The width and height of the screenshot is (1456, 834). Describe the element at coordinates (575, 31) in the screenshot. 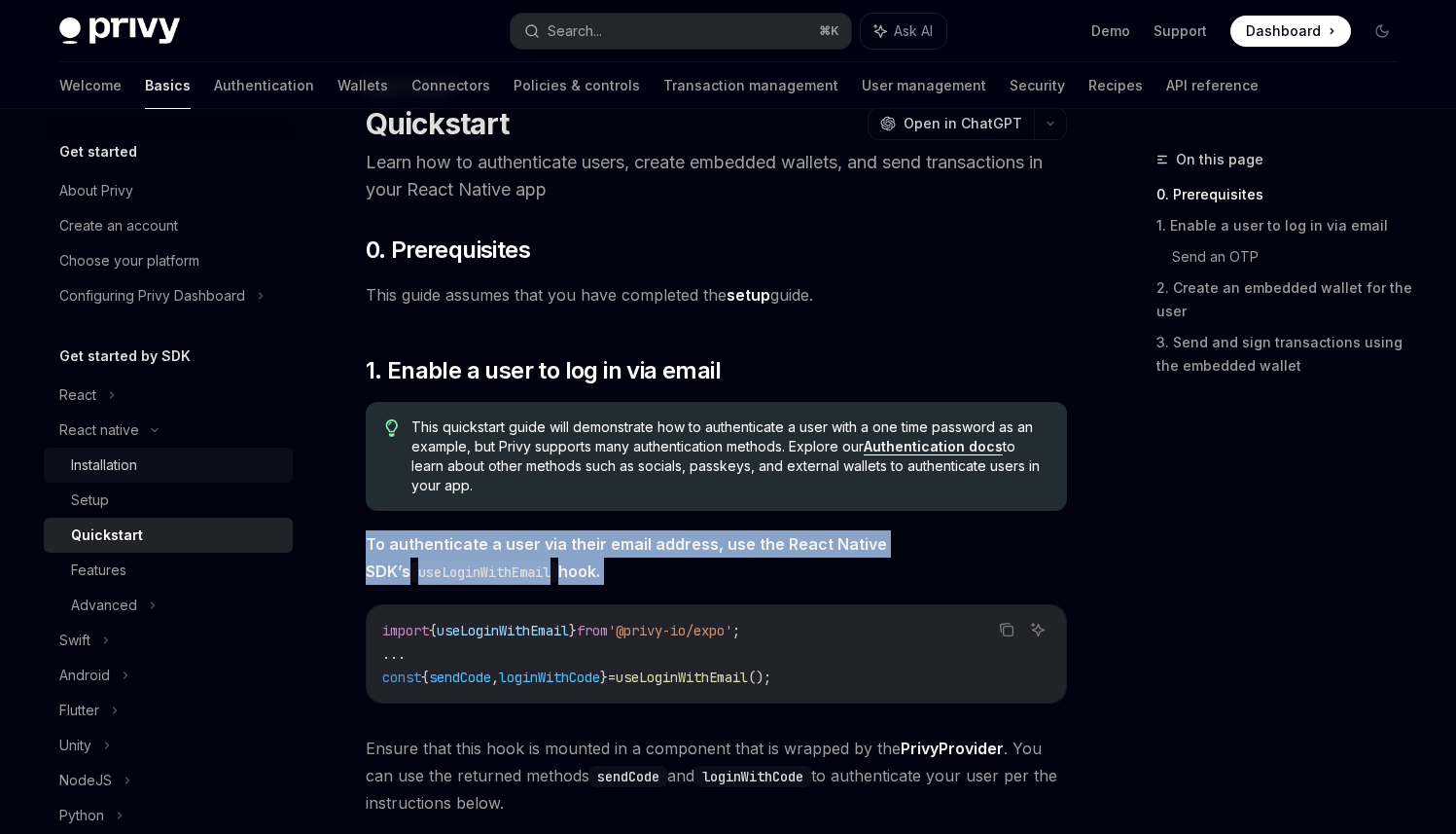

I see `div: Search...` at that location.